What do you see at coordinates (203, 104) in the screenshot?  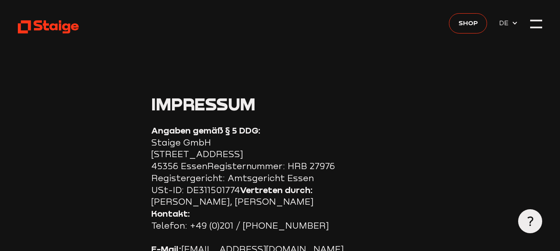 I see `span: Impressum` at bounding box center [203, 104].